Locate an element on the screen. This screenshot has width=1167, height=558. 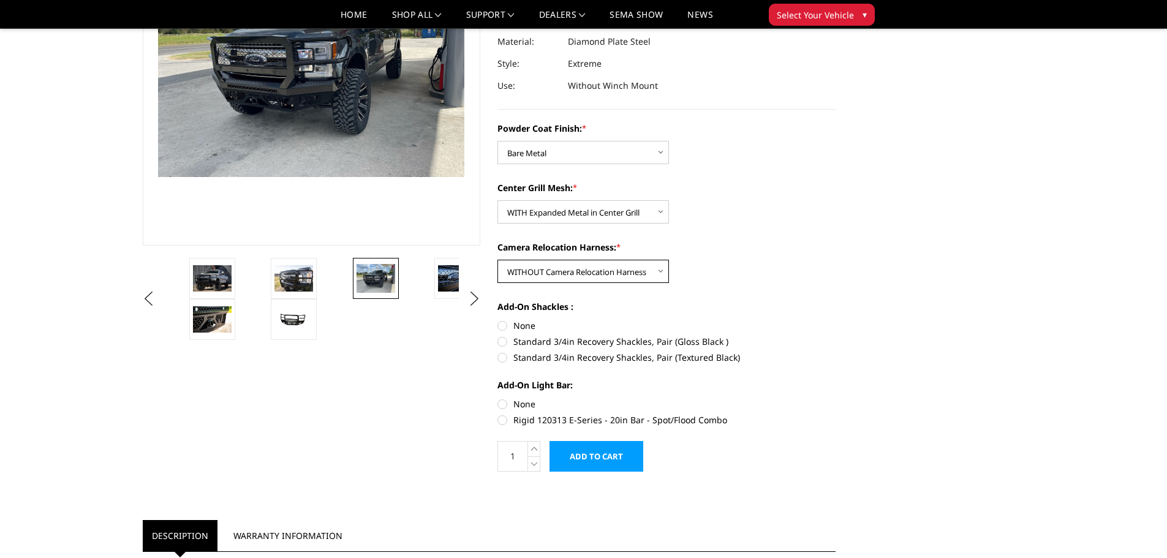
label: Standard 3/4in Recovery Shackles, Pair (Textured Black) is located at coordinates (667, 357).